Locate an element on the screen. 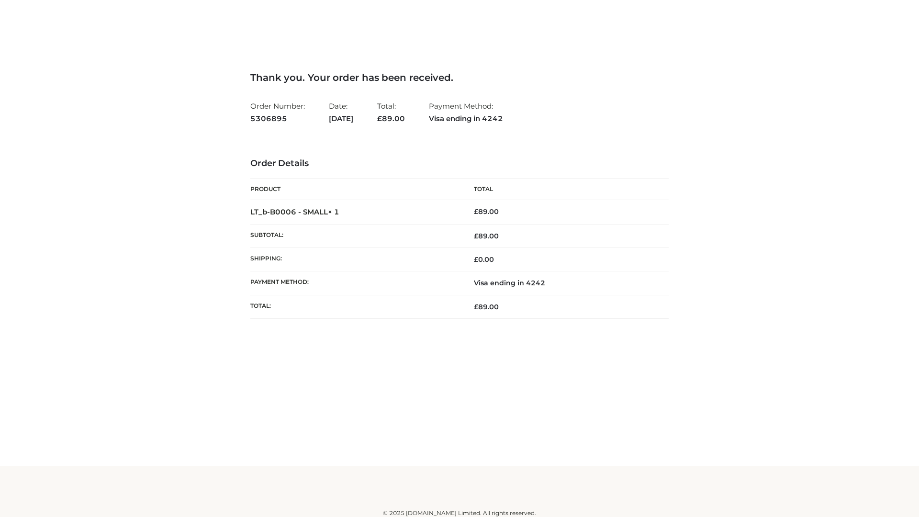 The height and width of the screenshot is (517, 919). li: Total: is located at coordinates (391, 112).